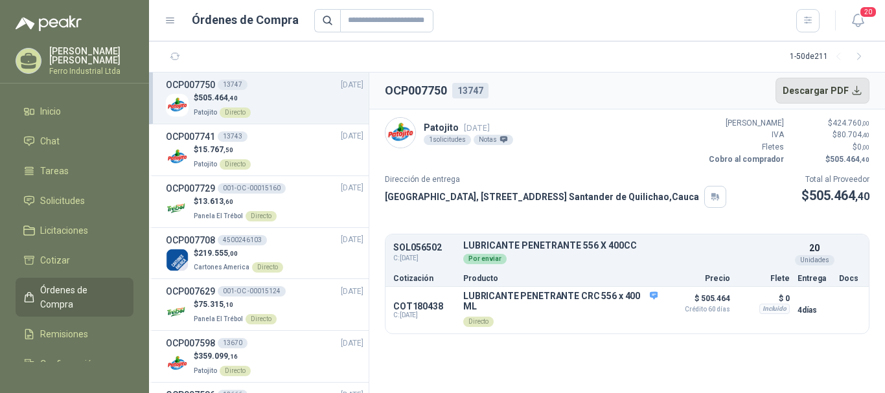  What do you see at coordinates (190, 292) in the screenshot?
I see `h3: OCP007629` at bounding box center [190, 292].